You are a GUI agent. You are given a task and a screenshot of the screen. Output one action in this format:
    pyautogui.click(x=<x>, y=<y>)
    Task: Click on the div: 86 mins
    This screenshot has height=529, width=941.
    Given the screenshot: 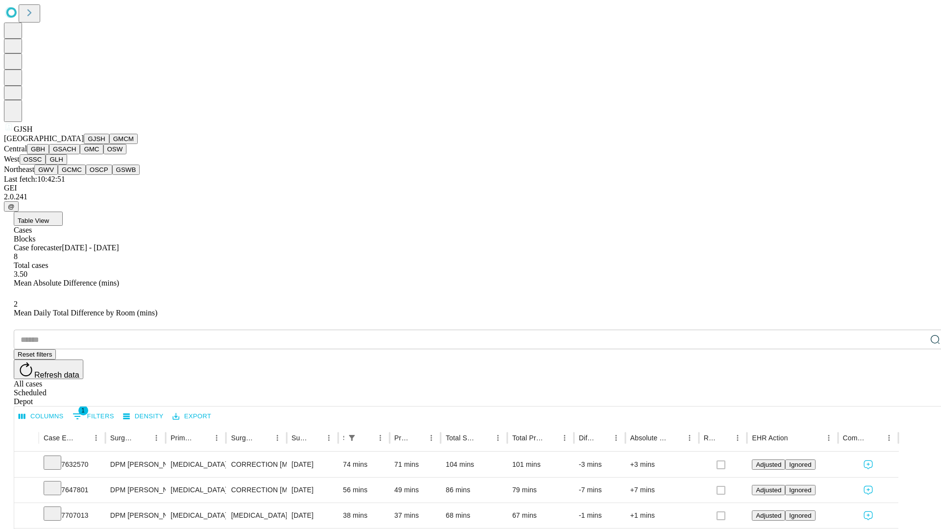 What is the action you would take?
    pyautogui.click(x=474, y=490)
    